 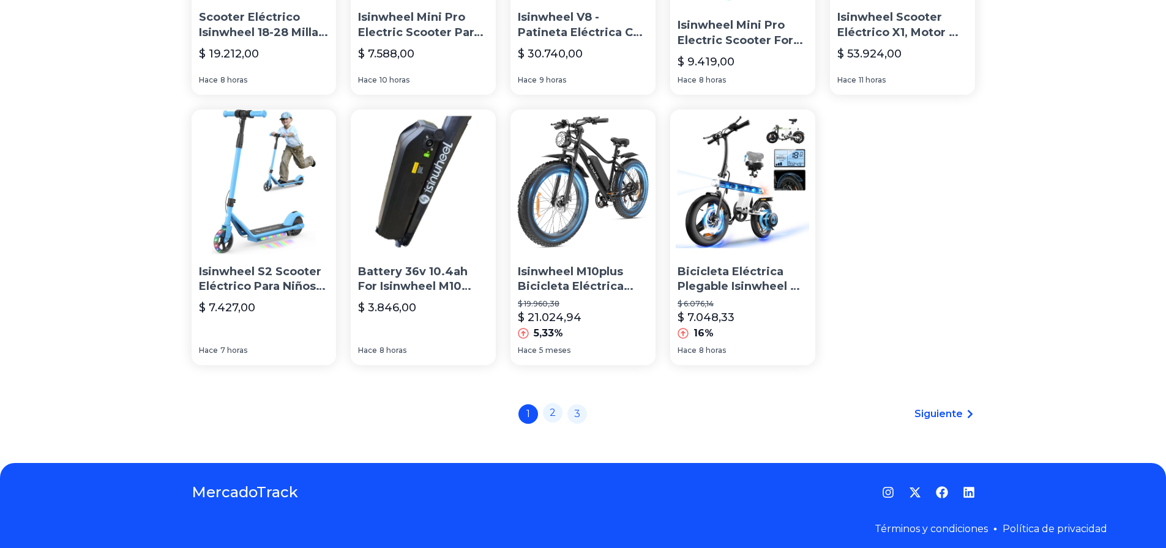 I want to click on p: Bicicleta Eléctrica Plegable Isinwheel U1 Blanco 1000w 32km/h 60km Bici Electric 7.8ah, so click(x=742, y=280).